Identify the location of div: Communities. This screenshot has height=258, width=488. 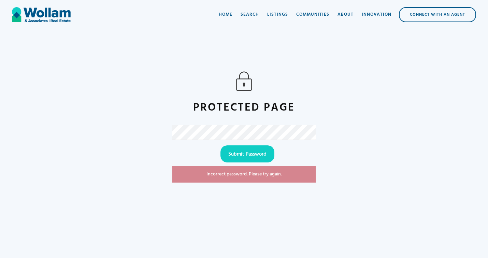
(313, 15).